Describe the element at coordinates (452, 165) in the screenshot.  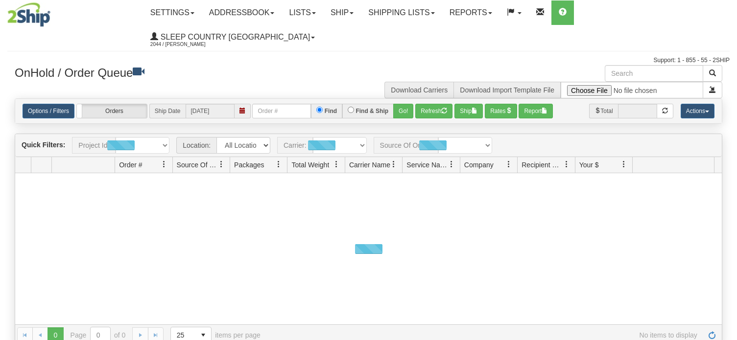
I see `a: Service Name filter column settings` at that location.